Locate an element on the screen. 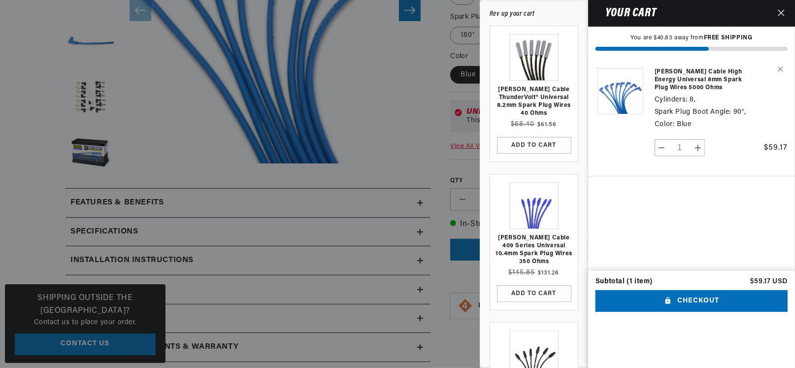  span: $59.17 is located at coordinates (776, 148).